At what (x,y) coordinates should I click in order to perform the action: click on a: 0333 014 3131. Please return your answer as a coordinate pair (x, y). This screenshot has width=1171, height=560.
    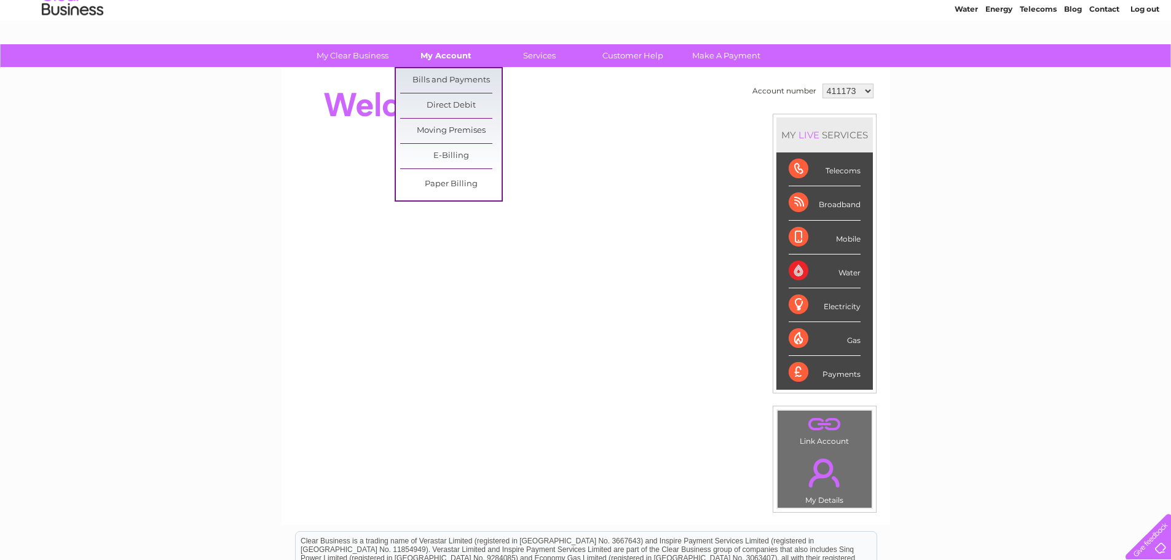
    Looking at the image, I should click on (981, 14).